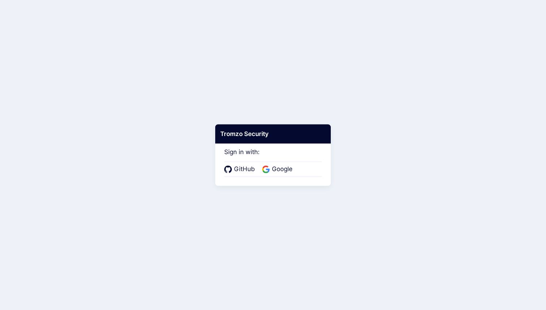 Image resolution: width=546 pixels, height=310 pixels. What do you see at coordinates (245, 169) in the screenshot?
I see `span: GitHub` at bounding box center [245, 169].